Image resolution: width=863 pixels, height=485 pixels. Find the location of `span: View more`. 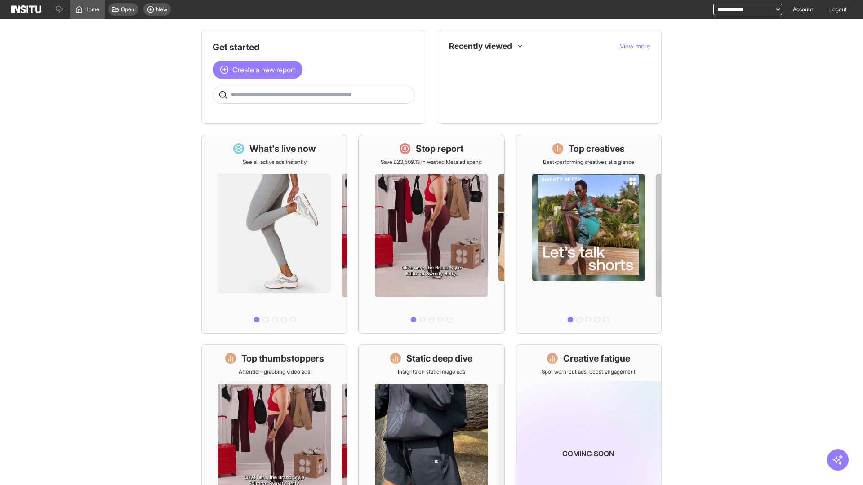

span: View more is located at coordinates (635, 46).